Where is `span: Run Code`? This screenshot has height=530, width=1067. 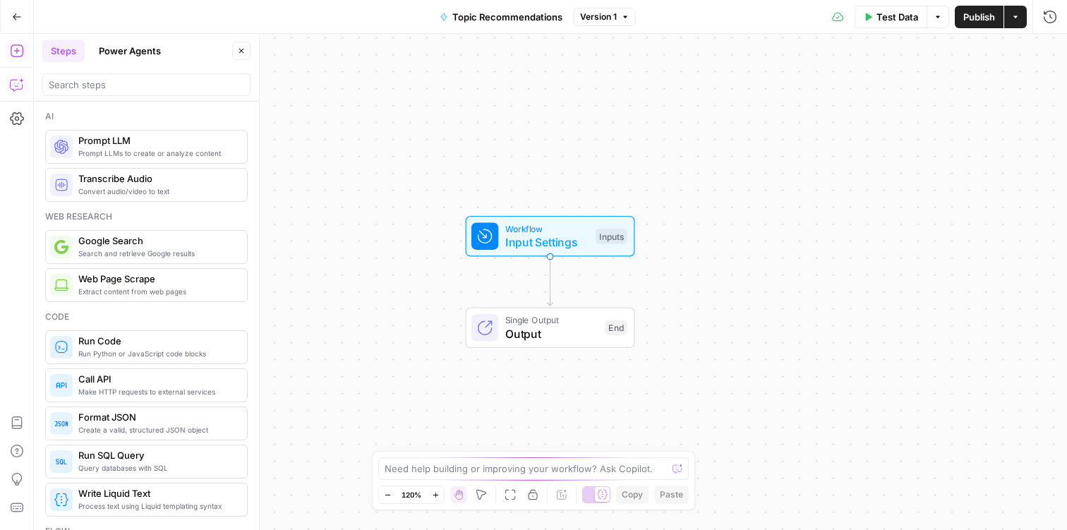
span: Run Code is located at coordinates (157, 341).